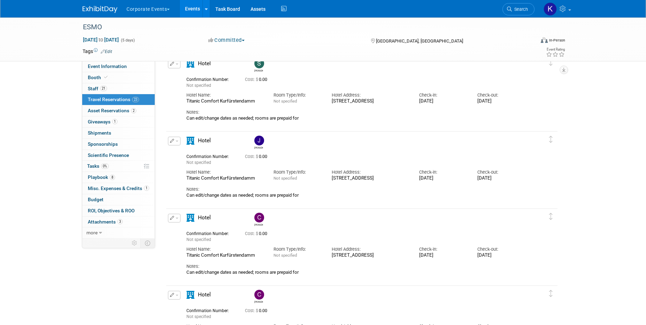  I want to click on span: (5 days), so click(128, 40).